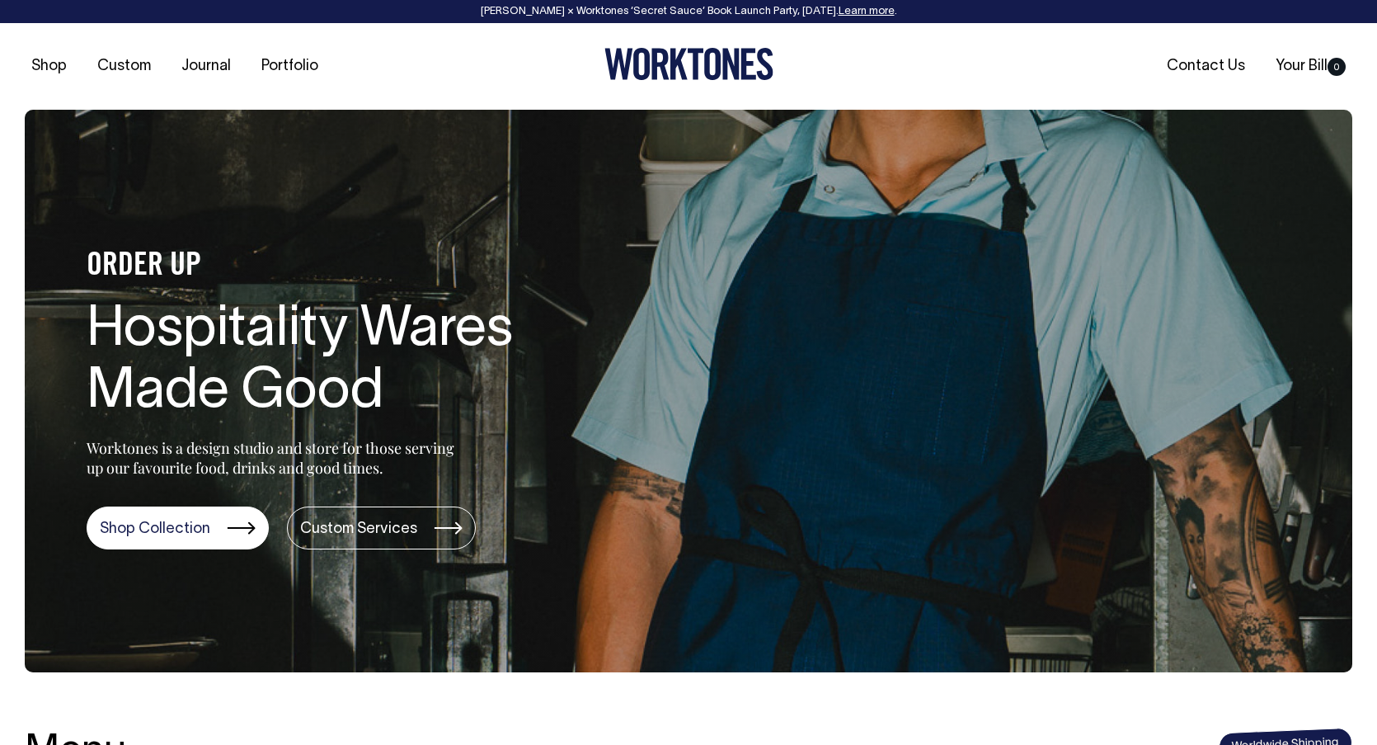 The image size is (1377, 745). I want to click on a: Journal, so click(206, 66).